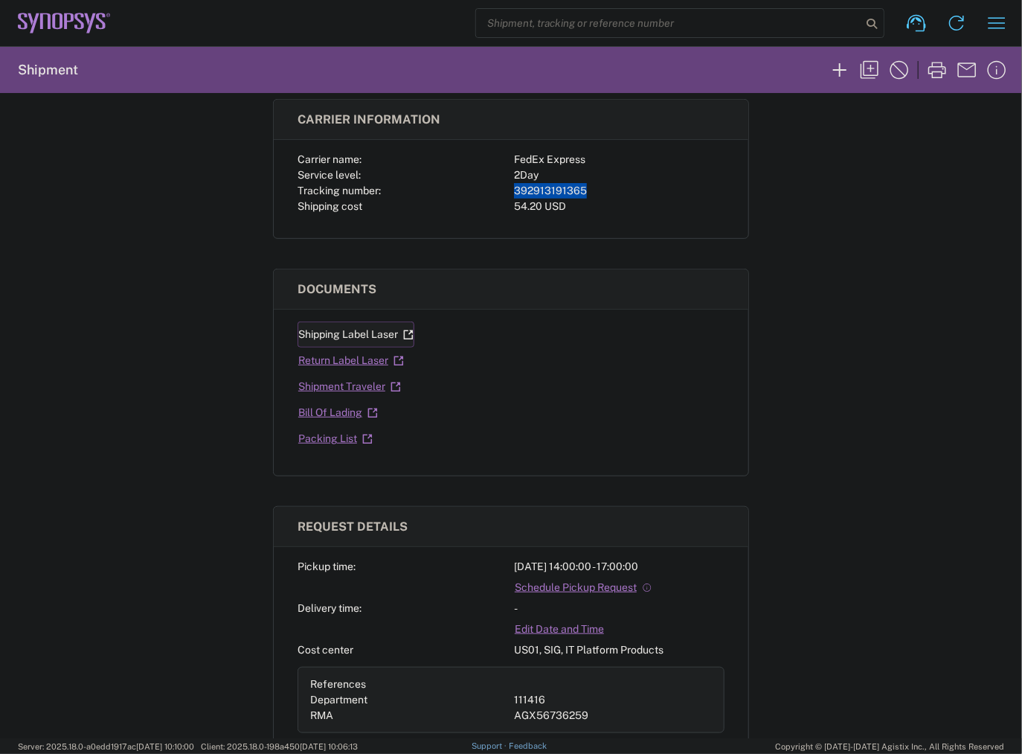  What do you see at coordinates (409, 699) in the screenshot?
I see `div: Department` at bounding box center [409, 699].